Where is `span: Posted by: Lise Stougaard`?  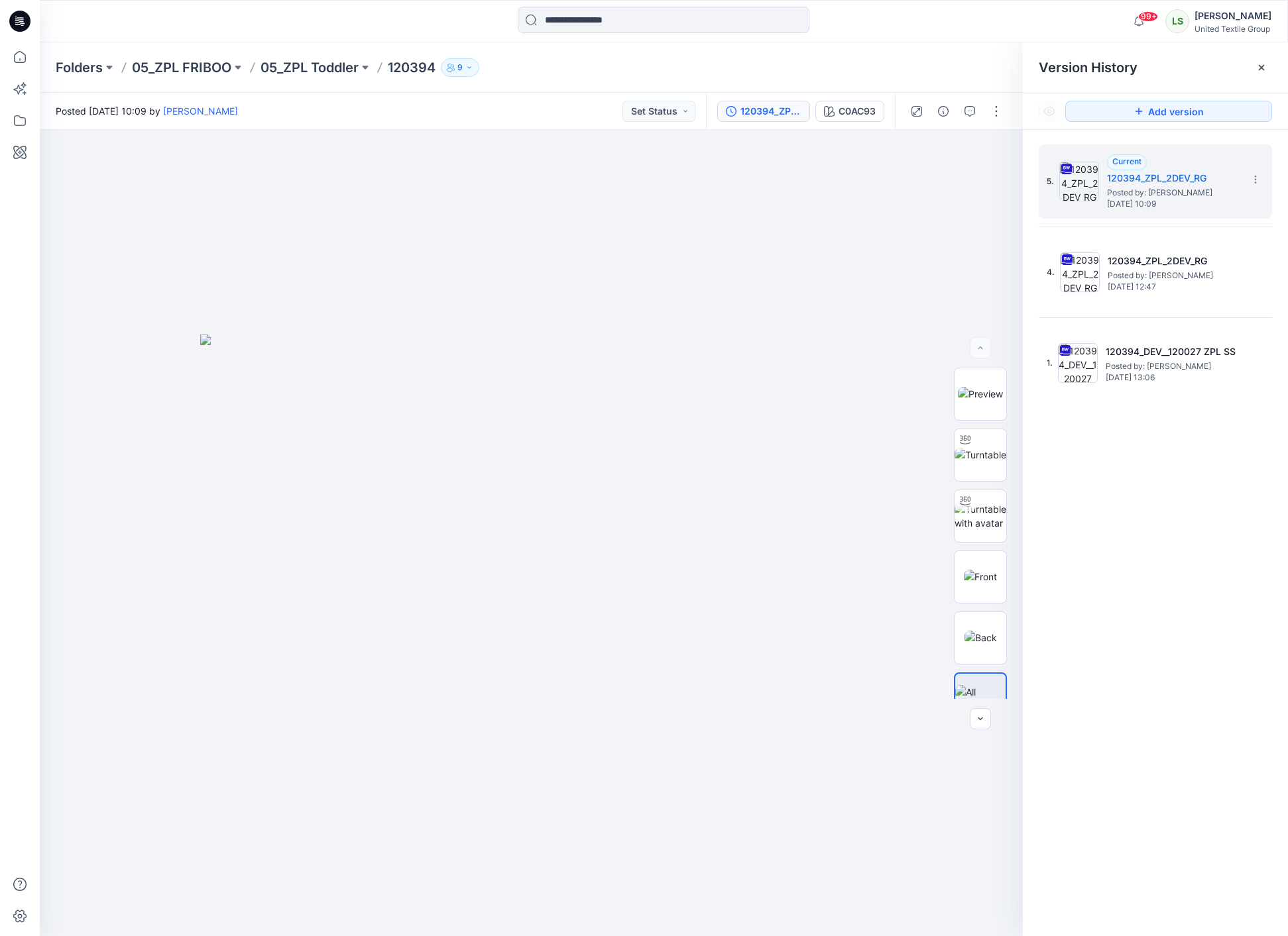
span: Posted by: Lise Stougaard is located at coordinates (1172, 366).